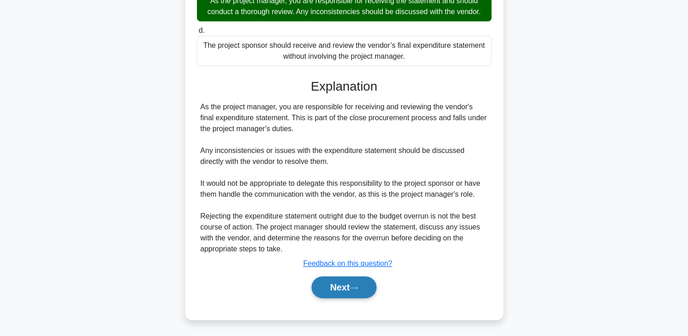  What do you see at coordinates (344, 51) in the screenshot?
I see `div: The project sponsor should receive and review the vendor’s final expenditure statement without in...` at bounding box center [344, 51].